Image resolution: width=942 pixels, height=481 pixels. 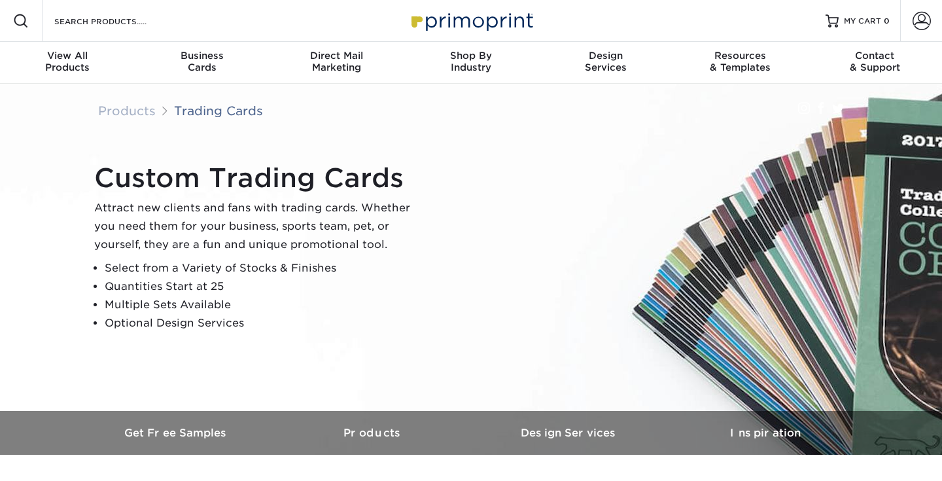 What do you see at coordinates (177, 432) in the screenshot?
I see `h3: Get Free Samples` at bounding box center [177, 432].